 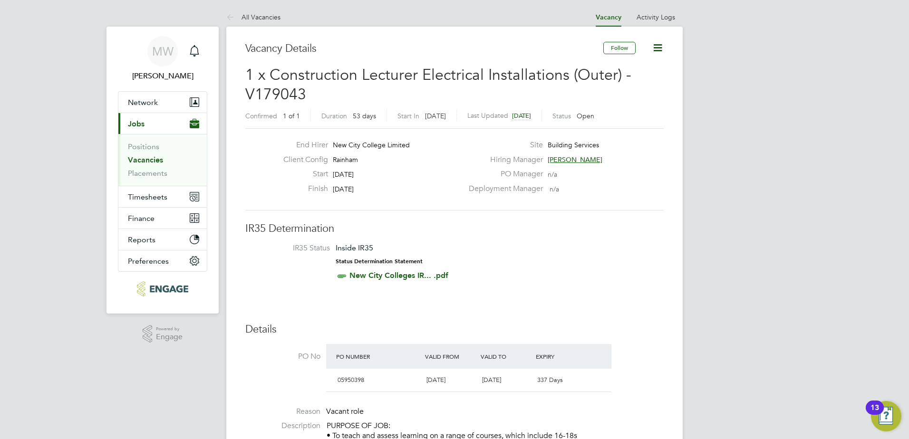 I want to click on button: Preferences, so click(x=163, y=261).